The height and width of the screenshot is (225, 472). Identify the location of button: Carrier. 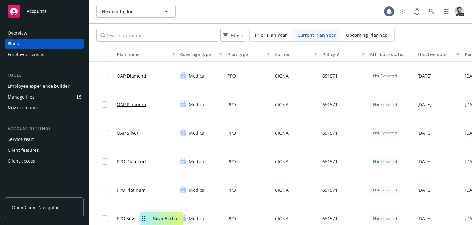
(296, 54).